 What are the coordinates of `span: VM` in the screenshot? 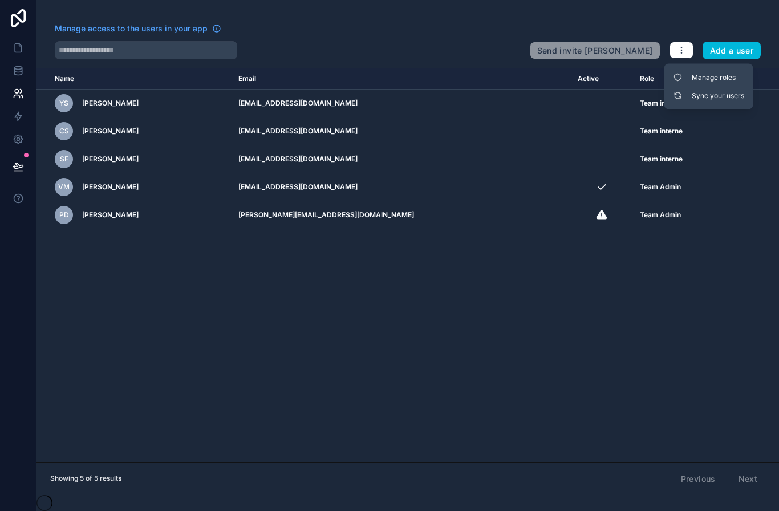 It's located at (64, 187).